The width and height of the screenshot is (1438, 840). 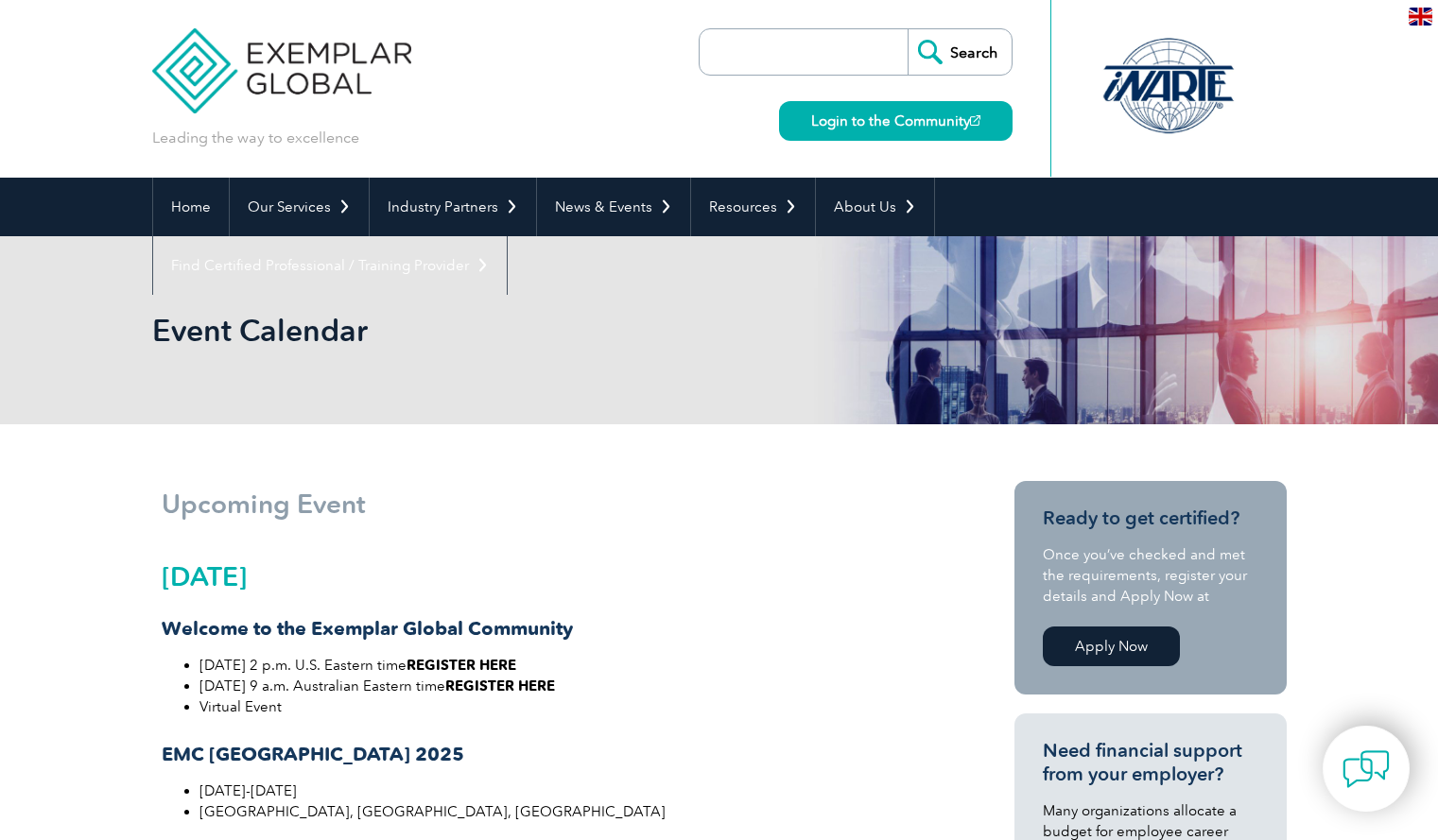 I want to click on a: Resources, so click(x=753, y=207).